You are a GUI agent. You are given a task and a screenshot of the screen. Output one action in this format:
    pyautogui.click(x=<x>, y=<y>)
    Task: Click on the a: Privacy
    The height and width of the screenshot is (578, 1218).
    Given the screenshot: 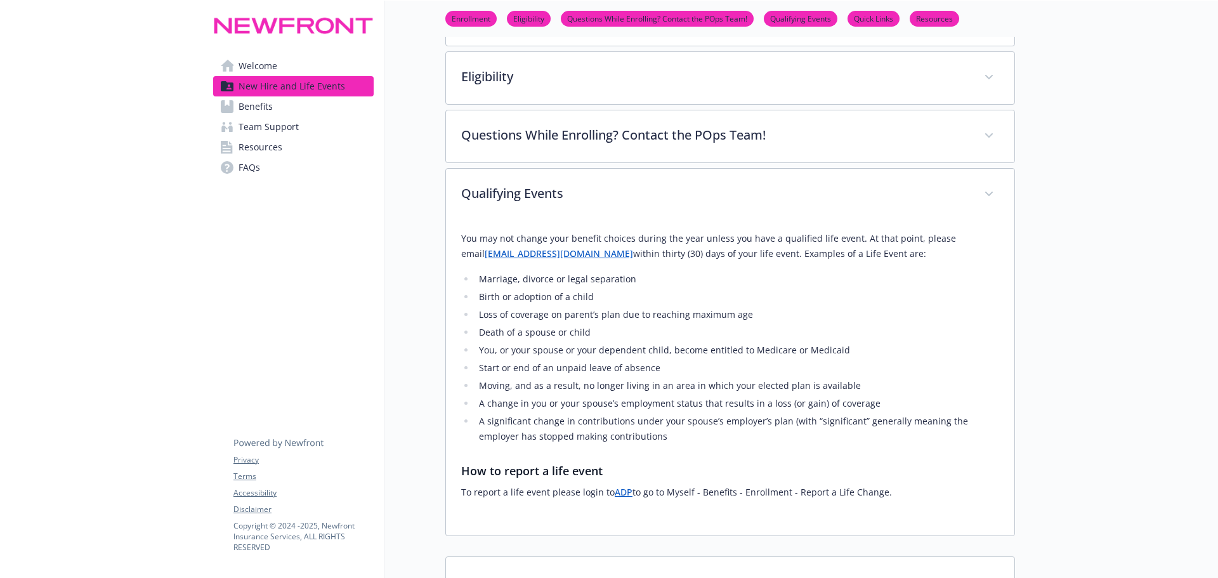 What is the action you would take?
    pyautogui.click(x=303, y=460)
    